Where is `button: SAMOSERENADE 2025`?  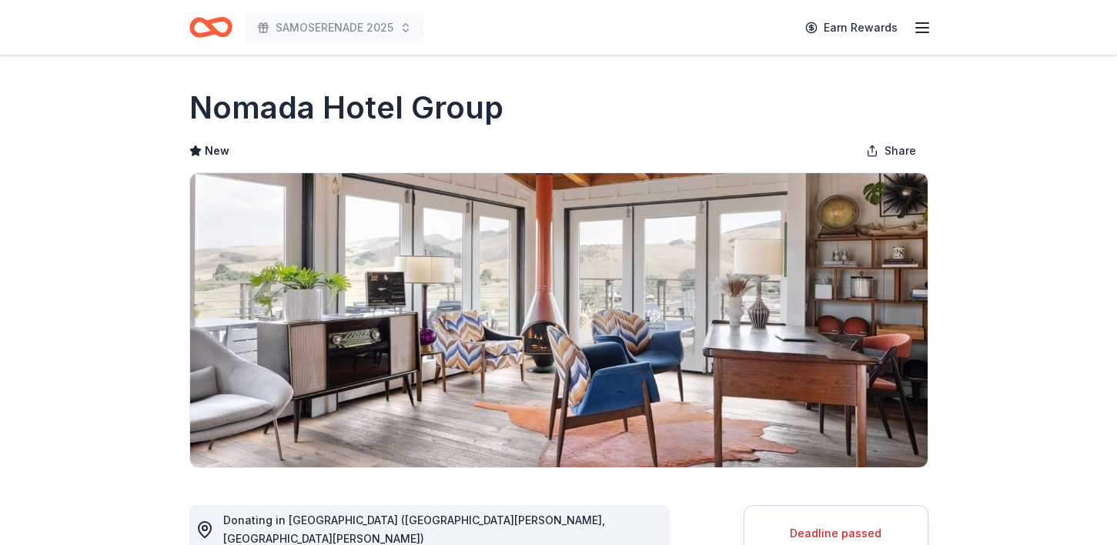 button: SAMOSERENADE 2025 is located at coordinates (334, 28).